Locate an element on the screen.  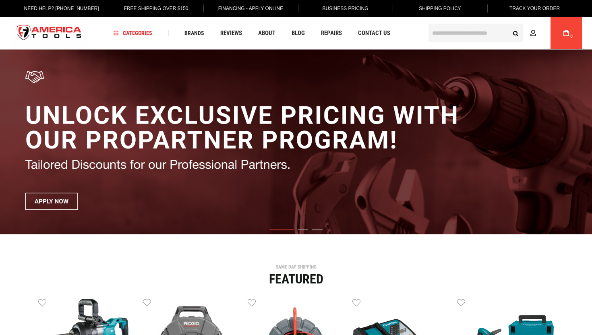
a: Categories is located at coordinates (133, 33).